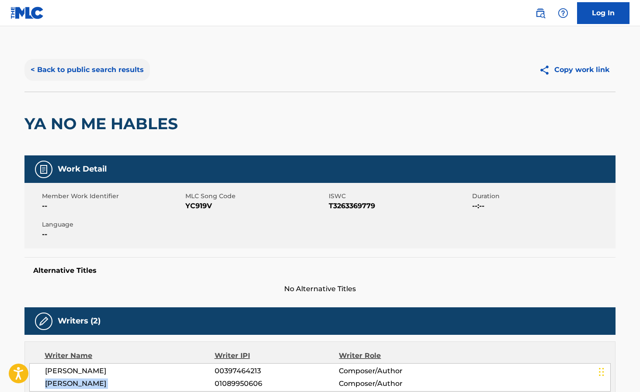 The width and height of the screenshot is (640, 392). I want to click on img: Writers, so click(44, 322).